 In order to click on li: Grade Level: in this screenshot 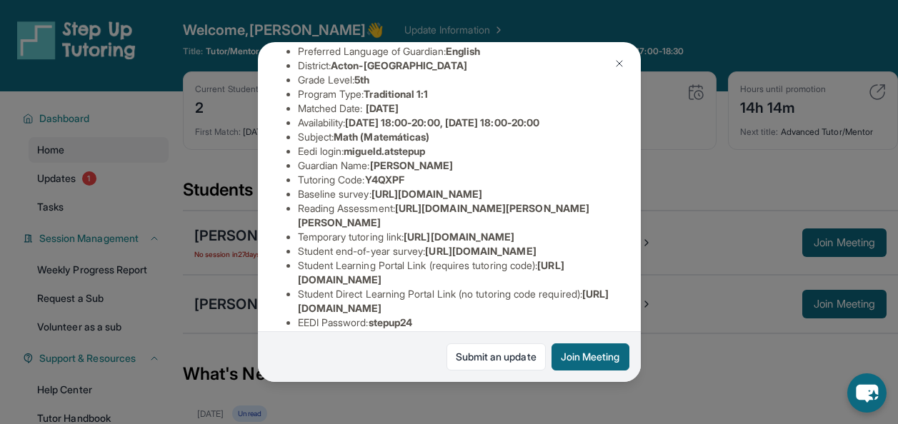, I will do `click(455, 80)`.